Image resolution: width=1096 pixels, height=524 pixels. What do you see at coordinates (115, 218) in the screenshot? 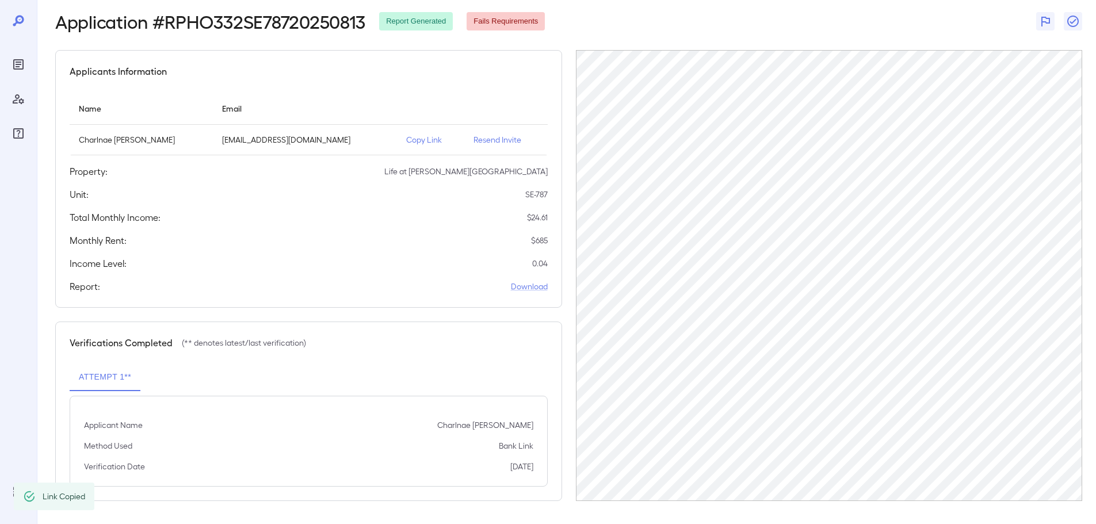
I see `h5: Total Monthly Income:` at bounding box center [115, 218].